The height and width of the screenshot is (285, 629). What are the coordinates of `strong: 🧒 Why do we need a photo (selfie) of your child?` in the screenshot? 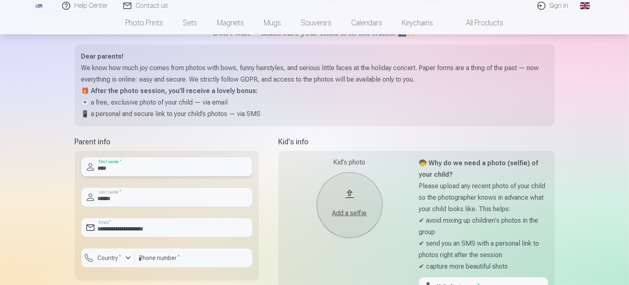 It's located at (479, 169).